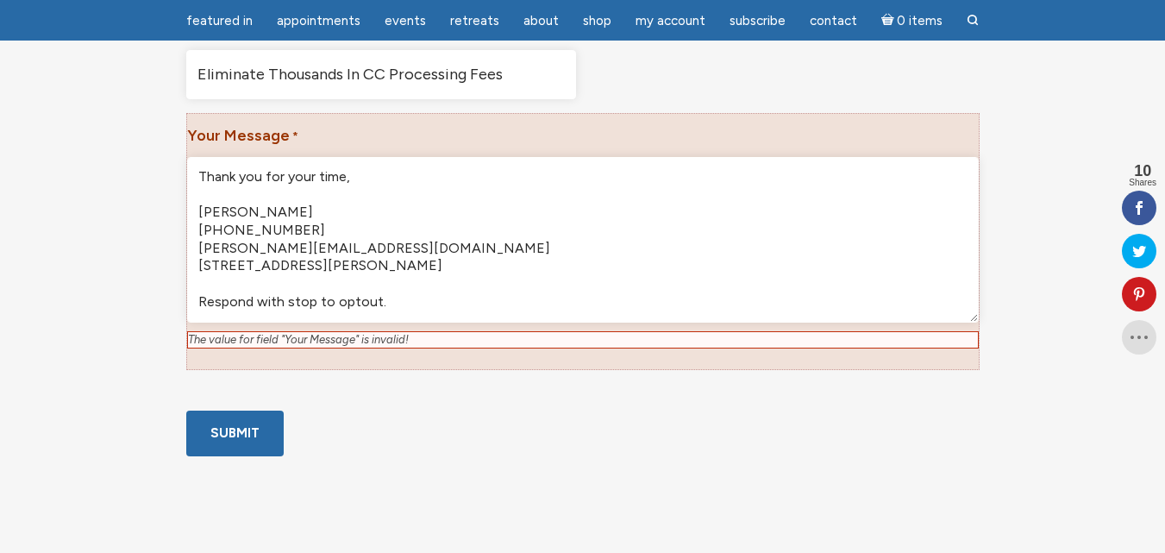 This screenshot has height=553, width=1165. I want to click on span: Retreats, so click(474, 21).